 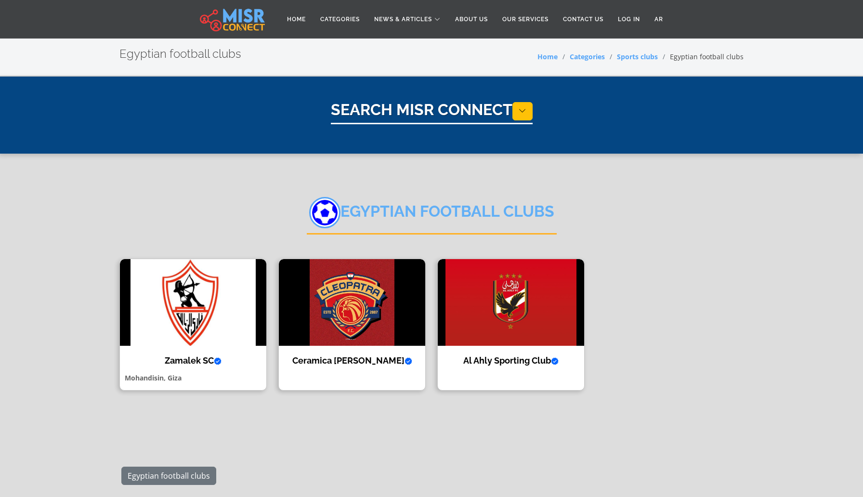 I want to click on a: About Us, so click(x=471, y=19).